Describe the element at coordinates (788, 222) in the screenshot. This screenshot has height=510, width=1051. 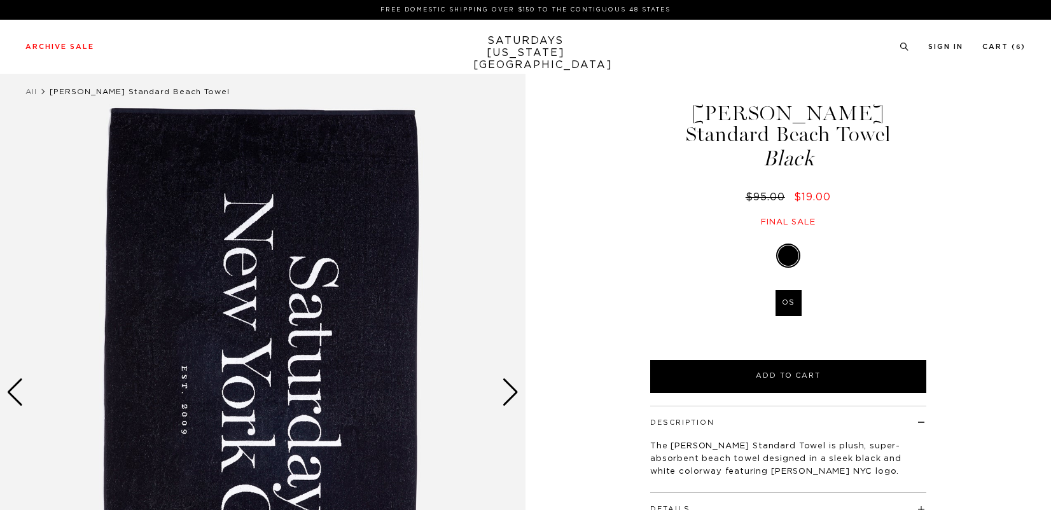
I see `div: Final sale` at that location.